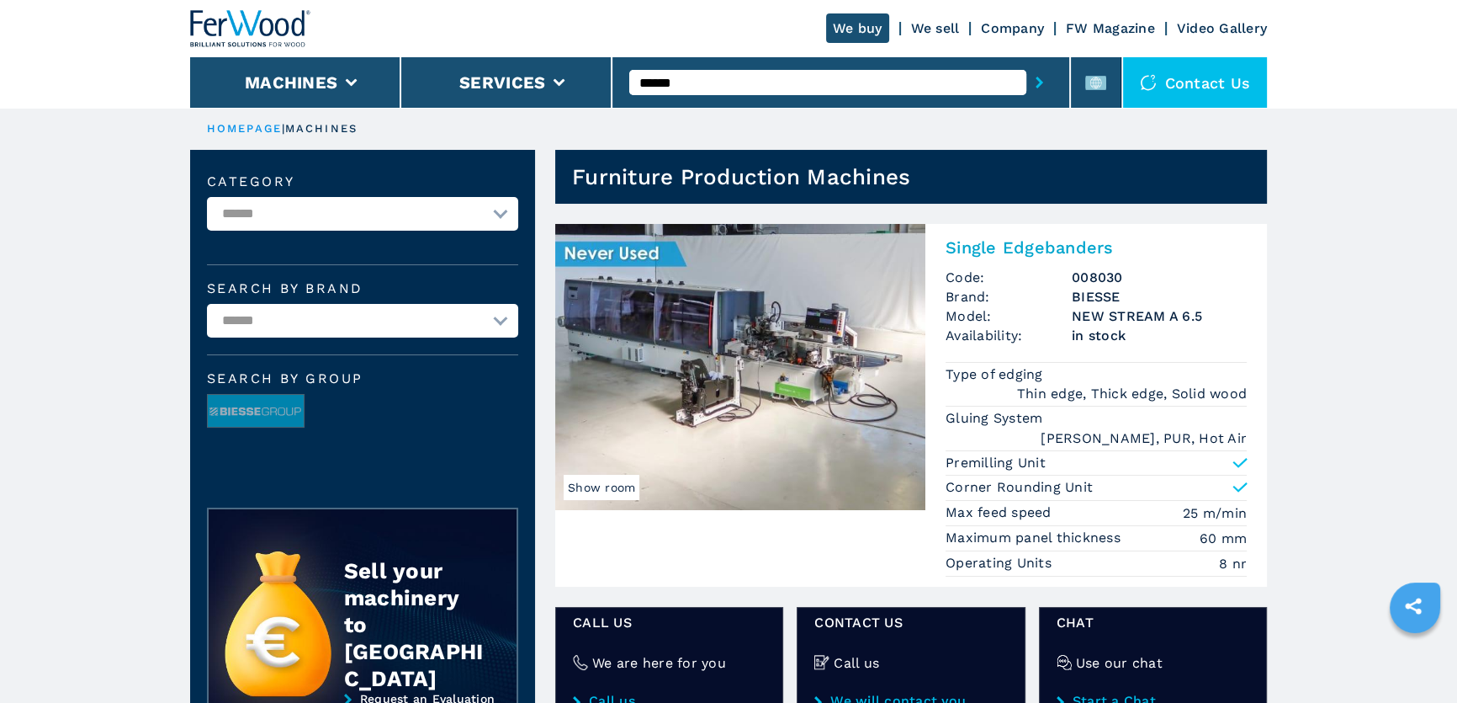 The height and width of the screenshot is (703, 1457). Describe the element at coordinates (741, 177) in the screenshot. I see `h1: Furniture Production Machines` at that location.